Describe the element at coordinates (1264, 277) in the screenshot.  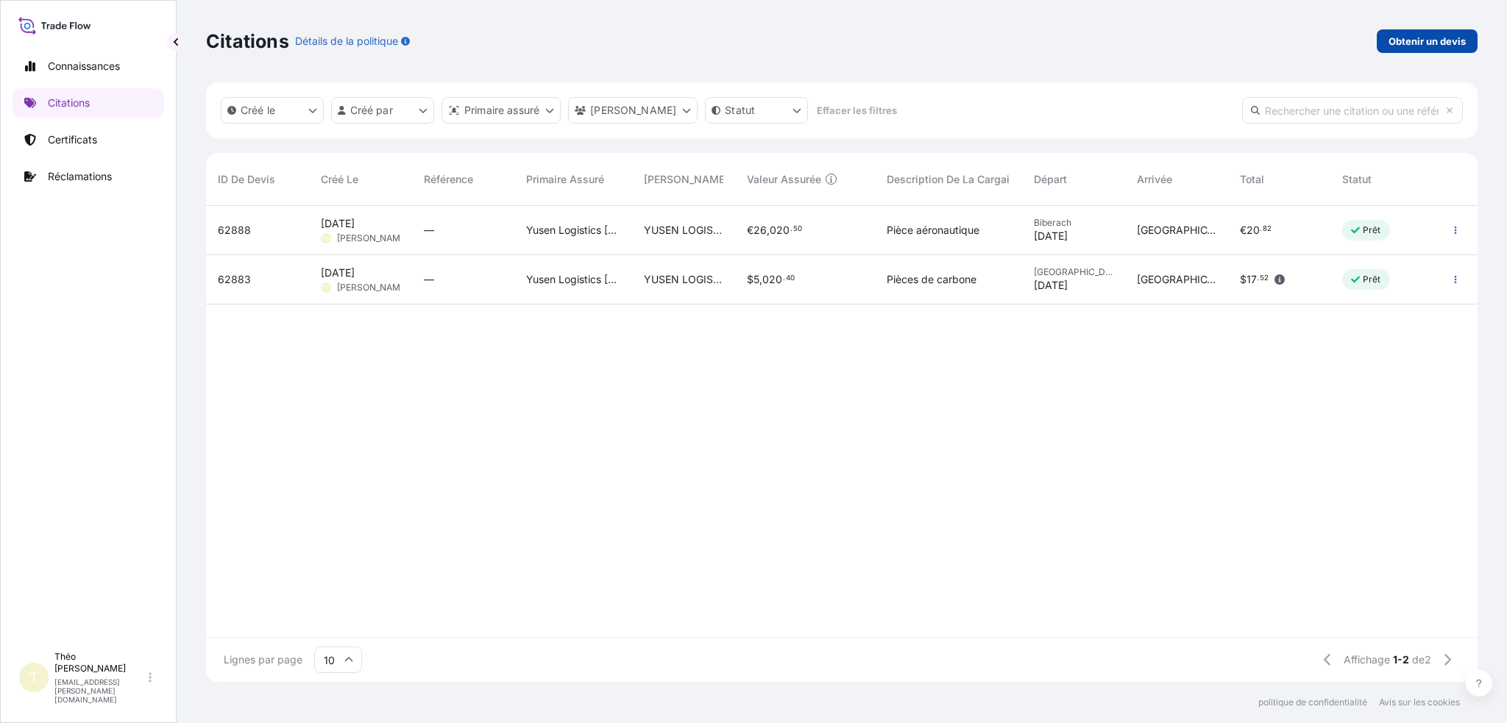
I see `font: 52` at that location.